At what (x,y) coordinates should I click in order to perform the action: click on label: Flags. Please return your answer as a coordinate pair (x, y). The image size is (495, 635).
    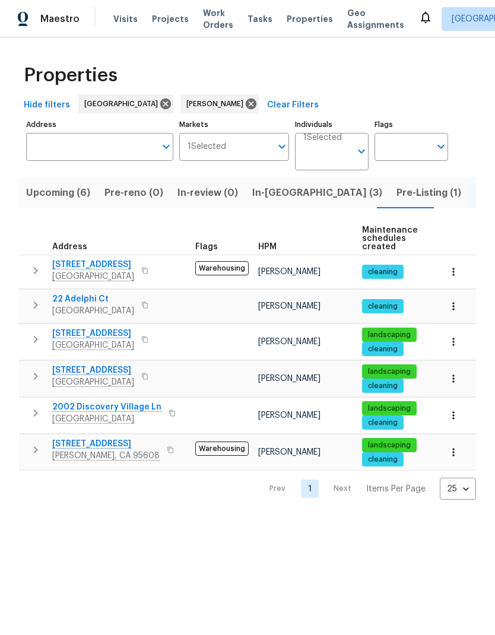
    Looking at the image, I should click on (411, 125).